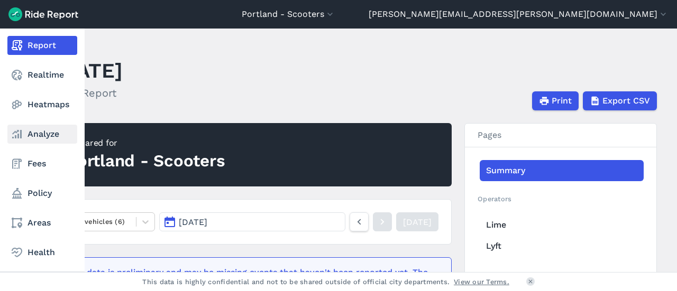 The width and height of the screenshot is (677, 291). Describe the element at coordinates (145, 143) in the screenshot. I see `div: Prepared for` at that location.